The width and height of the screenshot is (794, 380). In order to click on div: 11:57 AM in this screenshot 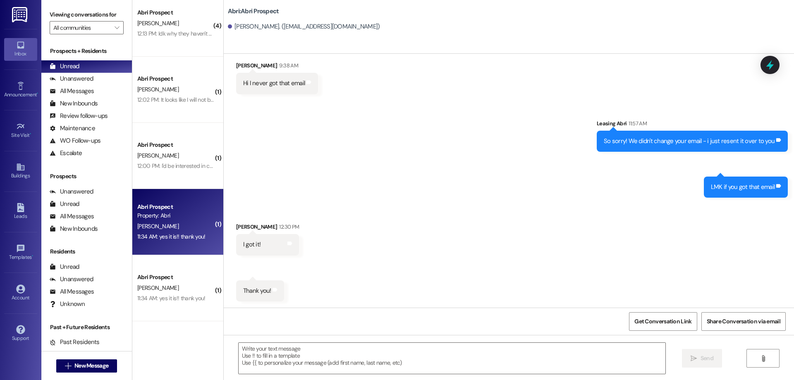, I will do `click(636, 123)`.